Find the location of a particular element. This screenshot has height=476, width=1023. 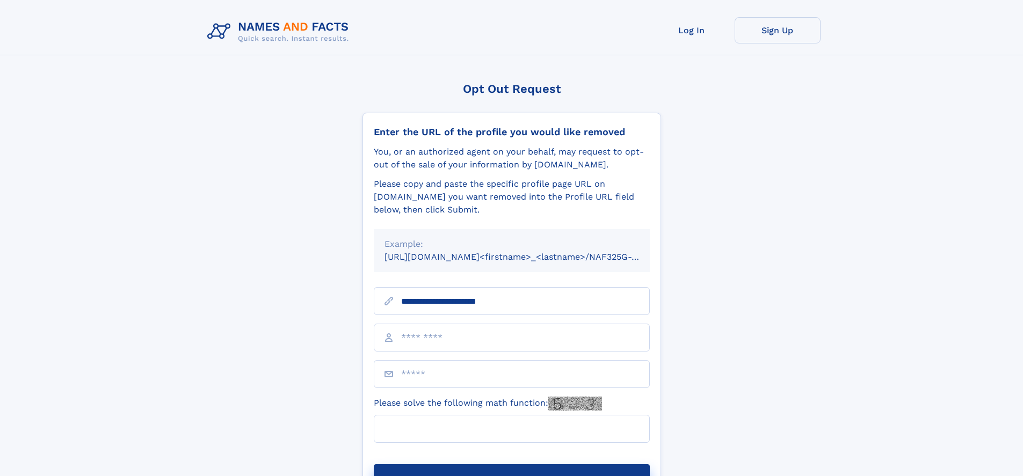

a: Log In is located at coordinates (691, 30).